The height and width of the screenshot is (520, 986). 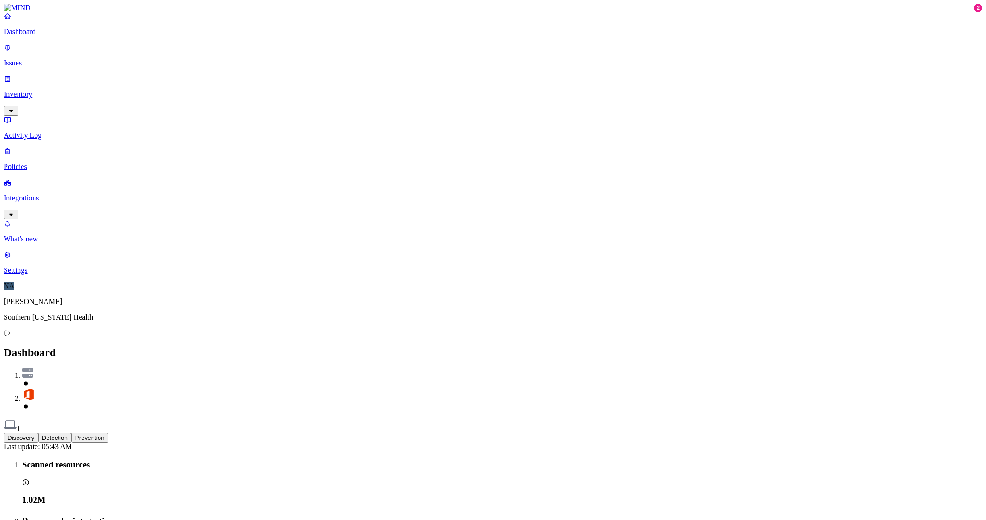 What do you see at coordinates (493, 55) in the screenshot?
I see `a: Issues` at bounding box center [493, 55].